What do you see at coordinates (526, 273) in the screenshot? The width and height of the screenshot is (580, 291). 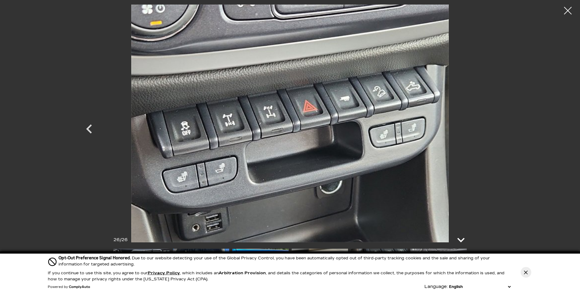 I see `button: Close Button` at bounding box center [526, 273].